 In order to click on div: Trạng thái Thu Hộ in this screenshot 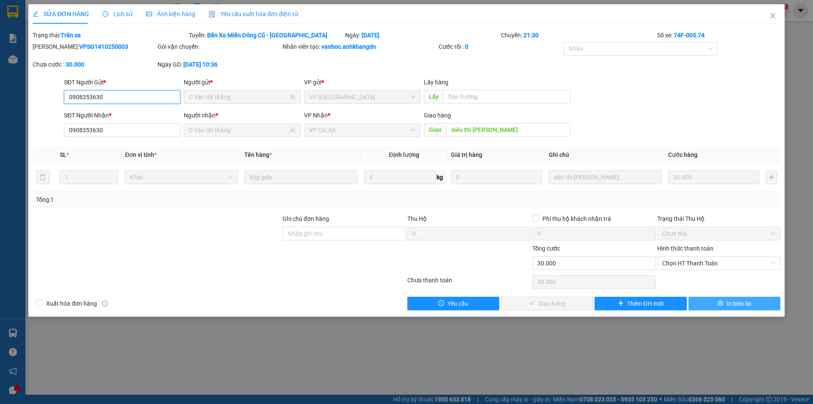, I will do `click(719, 219)`.